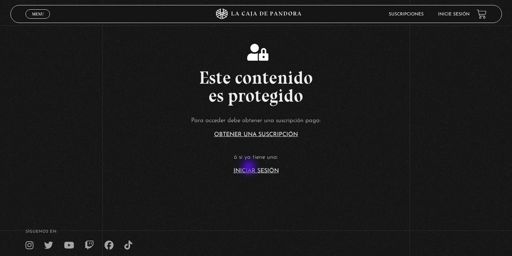 The image size is (512, 256). What do you see at coordinates (38, 14) in the screenshot?
I see `span: Menu` at bounding box center [38, 14].